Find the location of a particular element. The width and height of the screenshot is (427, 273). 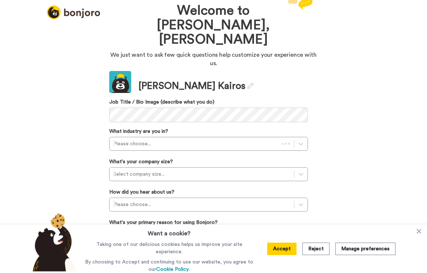

label: What industry are you in? is located at coordinates (139, 132).